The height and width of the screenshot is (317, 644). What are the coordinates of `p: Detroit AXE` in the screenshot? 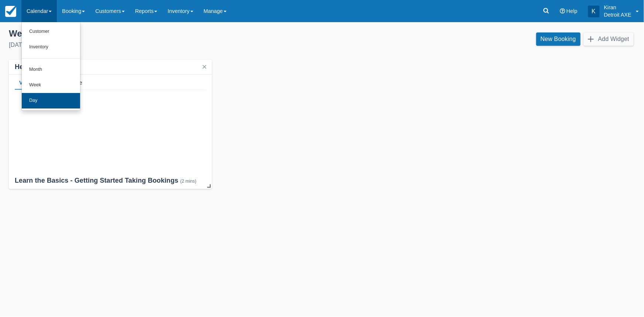 It's located at (617, 15).